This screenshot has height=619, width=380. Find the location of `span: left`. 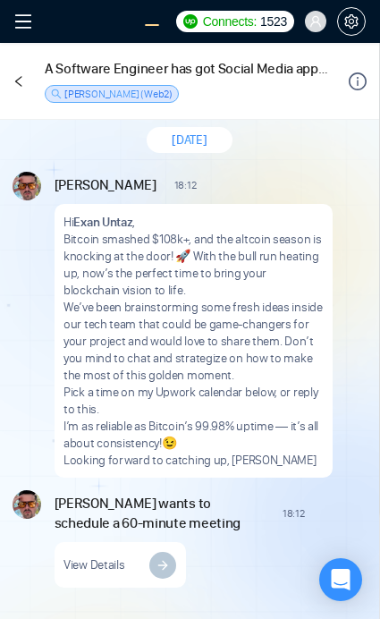

span: left is located at coordinates (19, 81).